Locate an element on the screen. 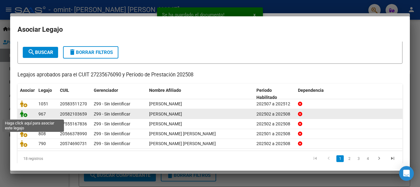 The width and height of the screenshot is (420, 187). div: 27555167836 is located at coordinates (74, 124).